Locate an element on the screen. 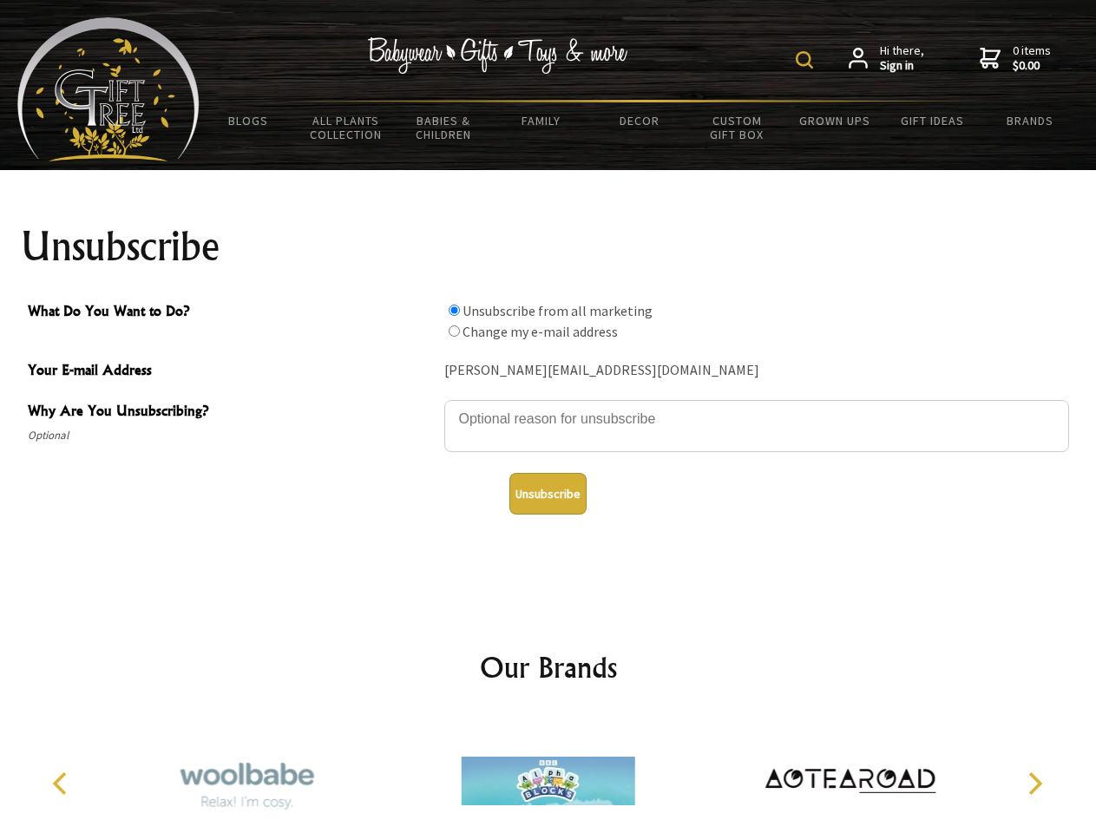 This screenshot has height=833, width=1096. img: Babywear - Gifts - Toys & more is located at coordinates (498, 56).